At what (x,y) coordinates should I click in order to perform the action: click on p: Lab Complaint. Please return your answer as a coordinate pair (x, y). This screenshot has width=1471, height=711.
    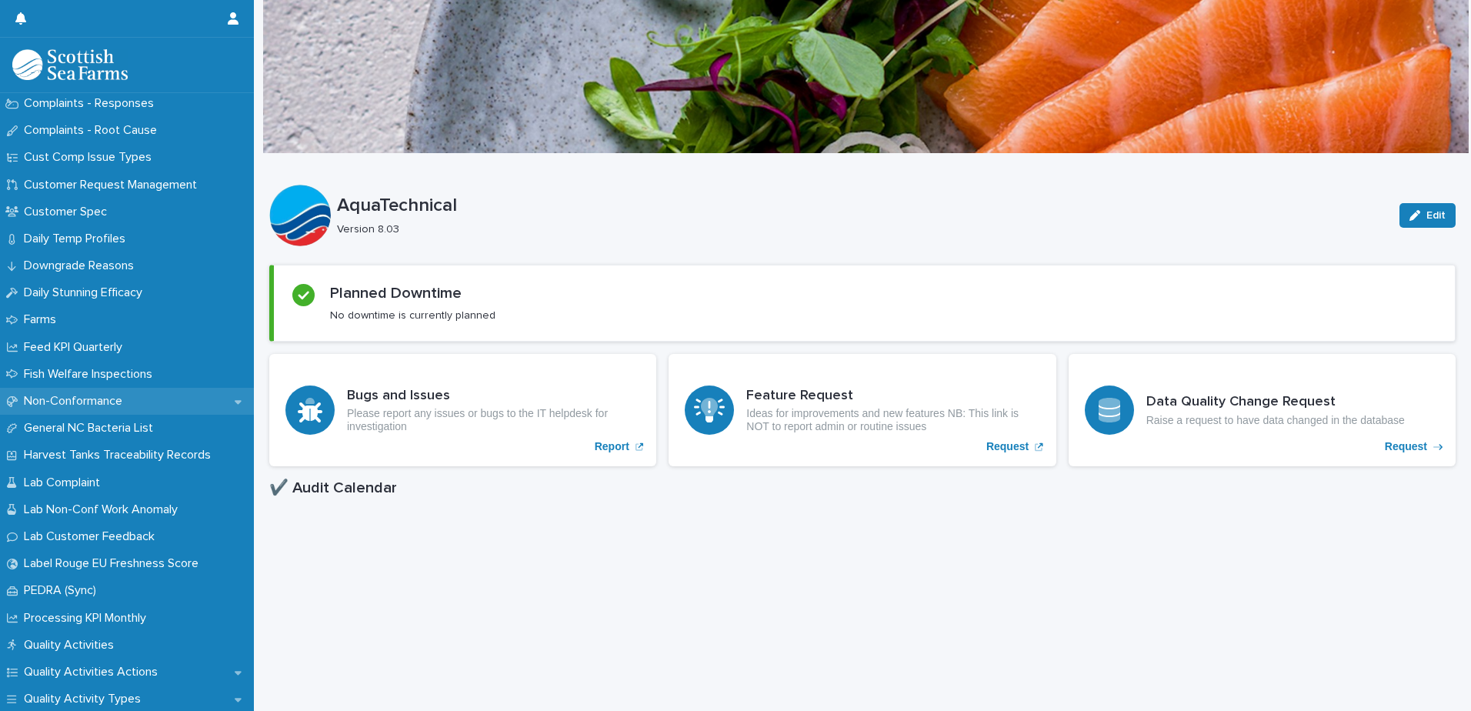
    Looking at the image, I should click on (65, 482).